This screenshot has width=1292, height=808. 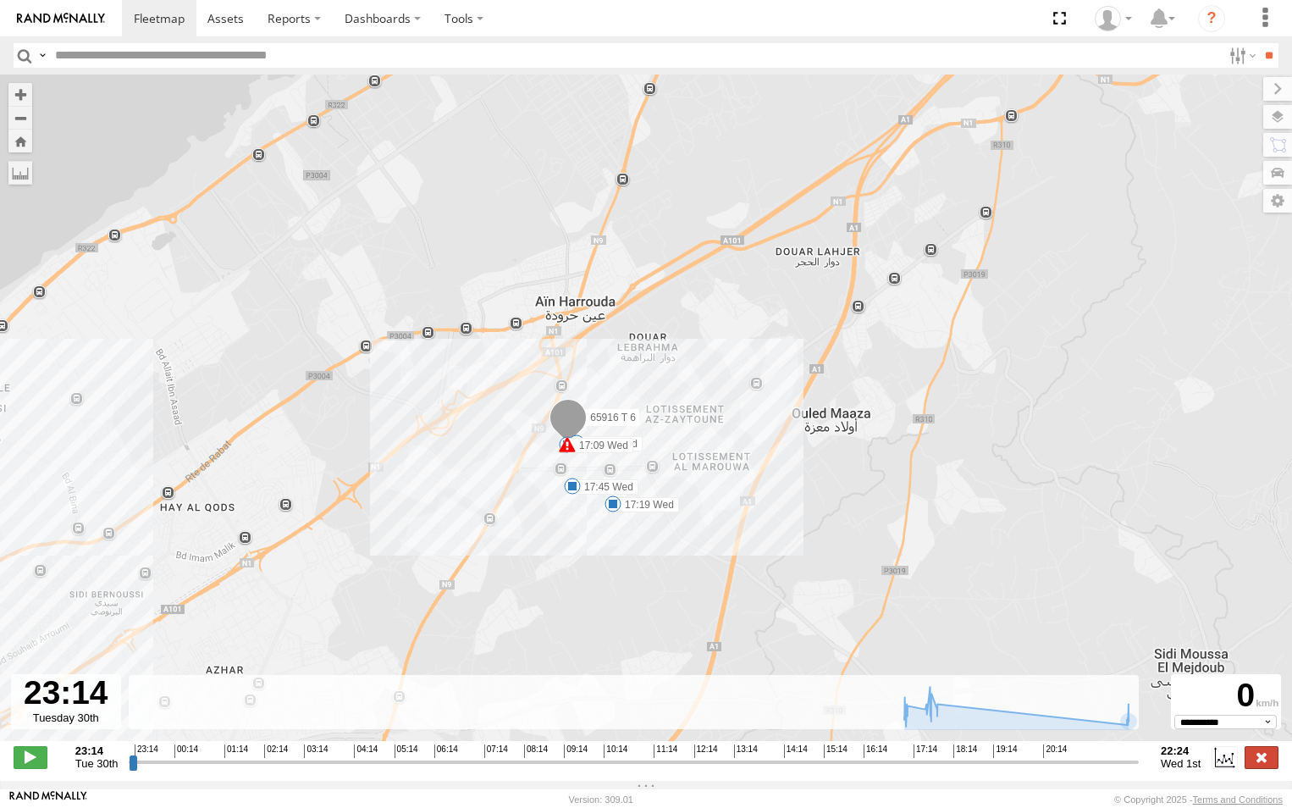 What do you see at coordinates (925, 751) in the screenshot?
I see `span: 17:14` at bounding box center [925, 751].